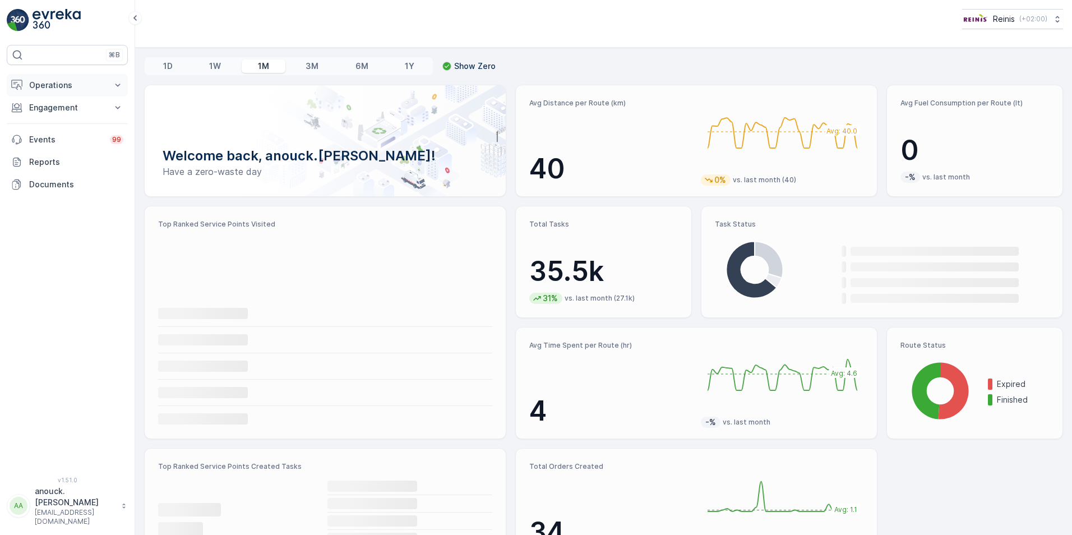 The height and width of the screenshot is (535, 1072). Describe the element at coordinates (1004, 19) in the screenshot. I see `p: Reinis` at that location.